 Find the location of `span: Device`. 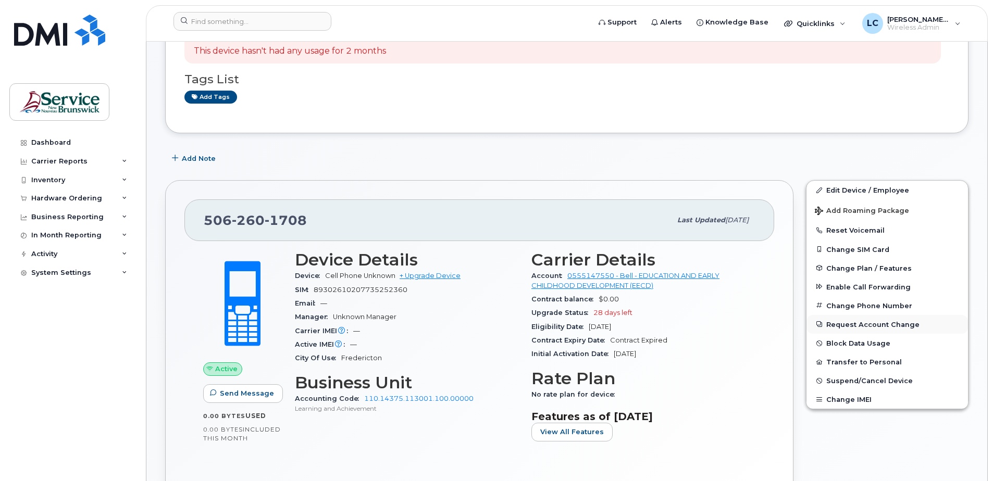

span: Device is located at coordinates (310, 276).